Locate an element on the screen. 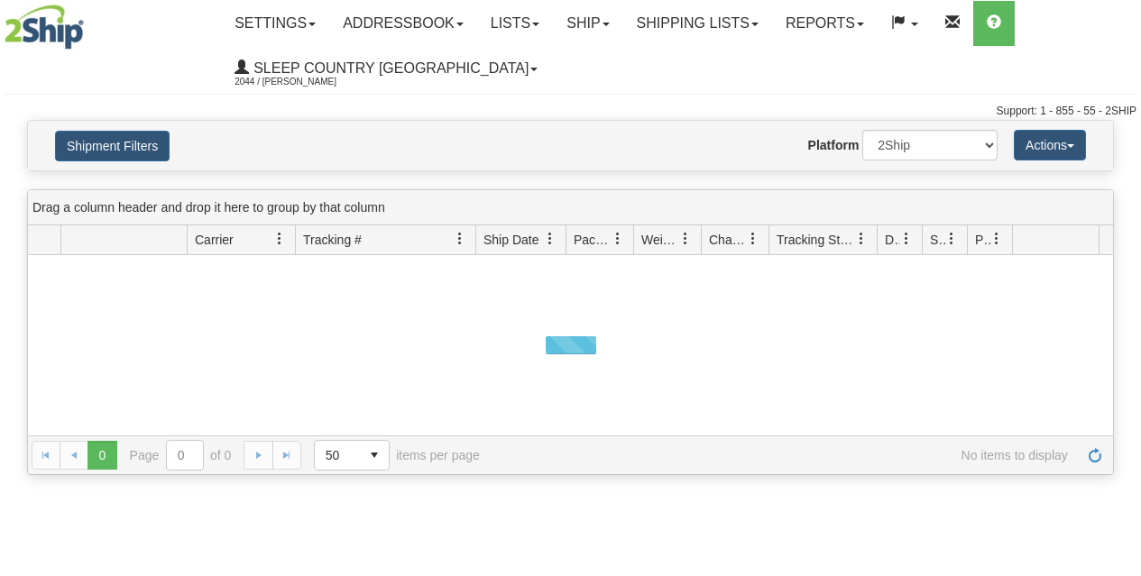 The image size is (1141, 576). span: Page of 0 is located at coordinates (180, 455).